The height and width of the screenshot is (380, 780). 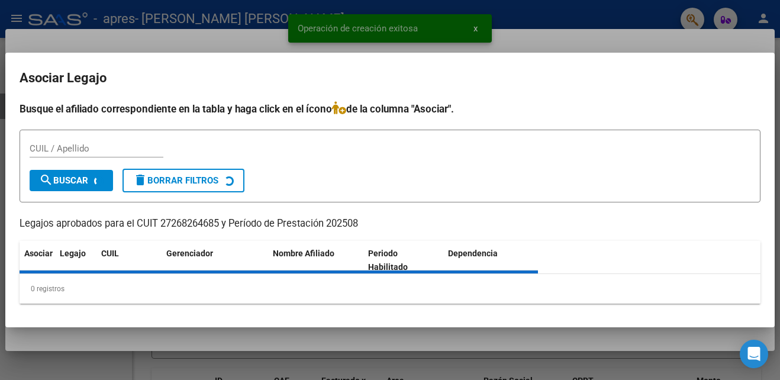 I want to click on datatable-header-cell: Gerenciador, so click(x=215, y=260).